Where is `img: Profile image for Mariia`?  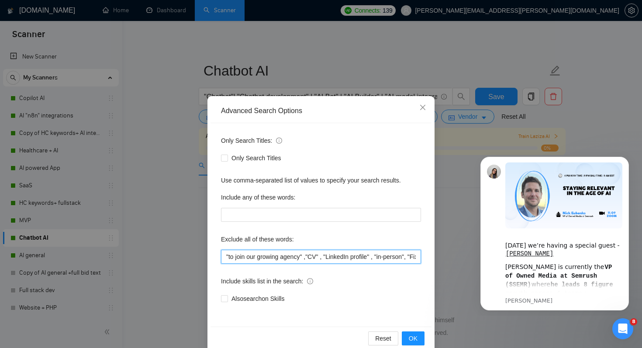 img: Profile image for Mariia is located at coordinates (27, 23).